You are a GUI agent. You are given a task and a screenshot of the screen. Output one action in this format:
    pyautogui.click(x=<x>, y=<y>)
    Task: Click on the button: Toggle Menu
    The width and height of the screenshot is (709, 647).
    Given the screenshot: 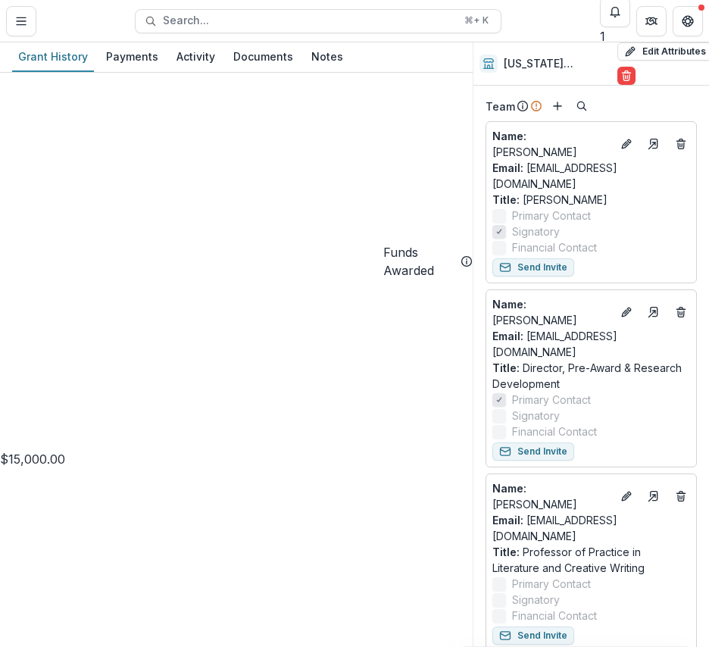 What is the action you would take?
    pyautogui.click(x=21, y=21)
    